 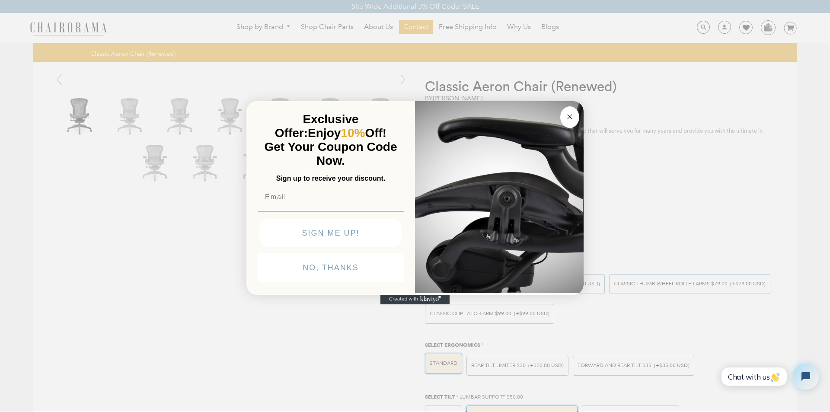 What do you see at coordinates (331, 233) in the screenshot?
I see `button: SIGN ME UP!` at bounding box center [331, 233].